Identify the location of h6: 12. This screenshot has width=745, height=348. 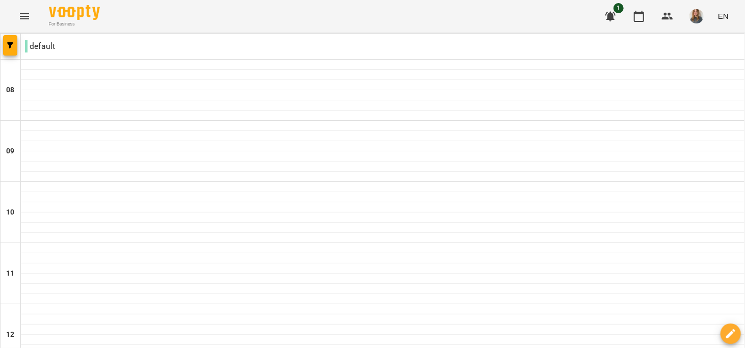
(10, 335).